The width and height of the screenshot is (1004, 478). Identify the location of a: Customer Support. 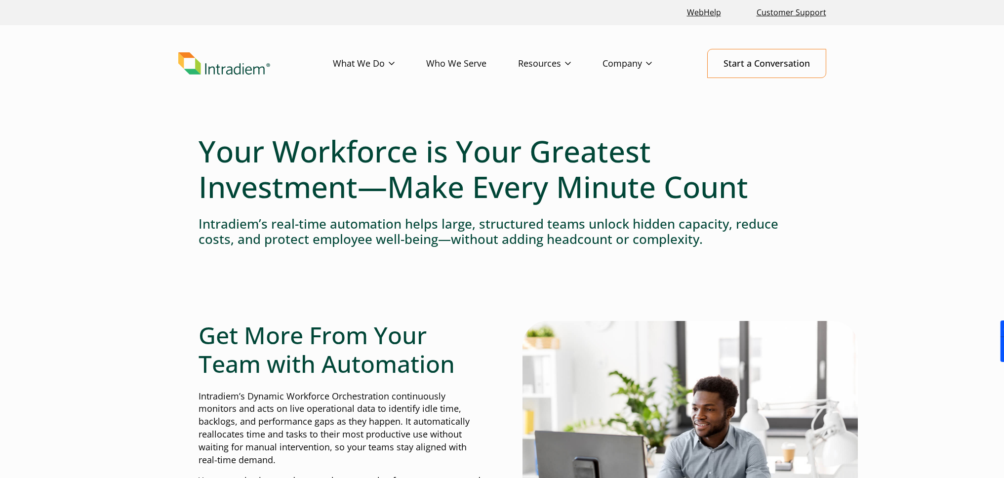
(792, 12).